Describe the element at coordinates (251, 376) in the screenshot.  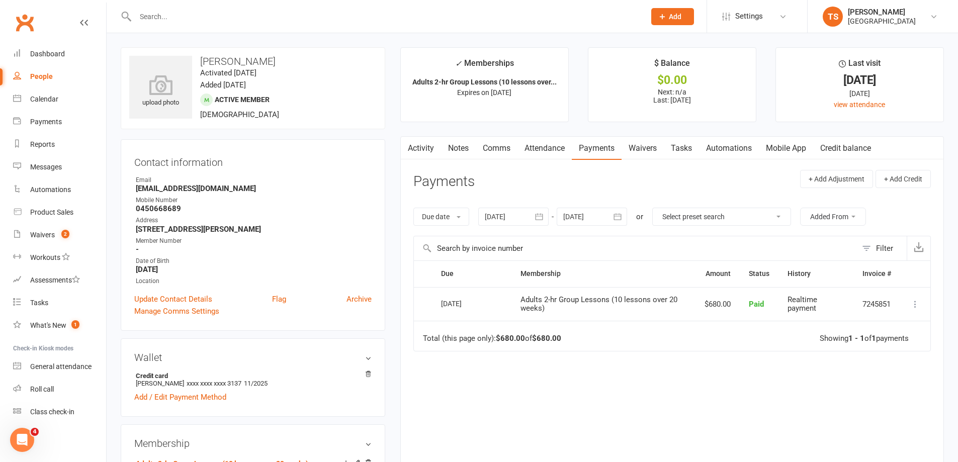
I see `strong: Credit card` at that location.